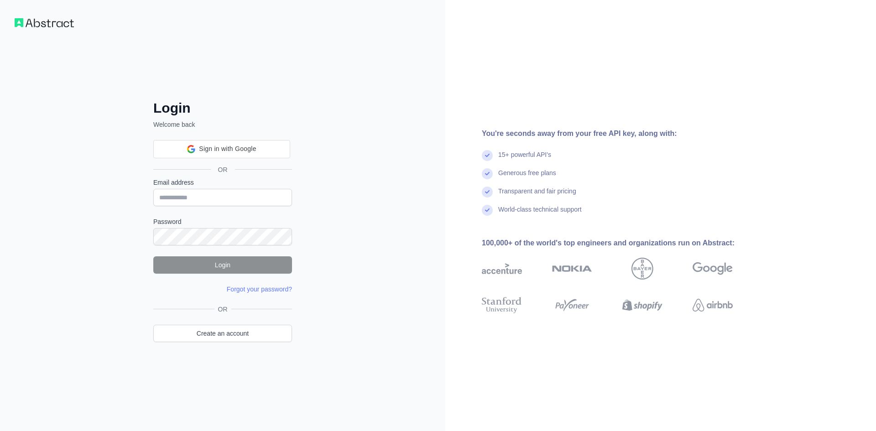  Describe the element at coordinates (223, 222) in the screenshot. I see `label: Password` at that location.